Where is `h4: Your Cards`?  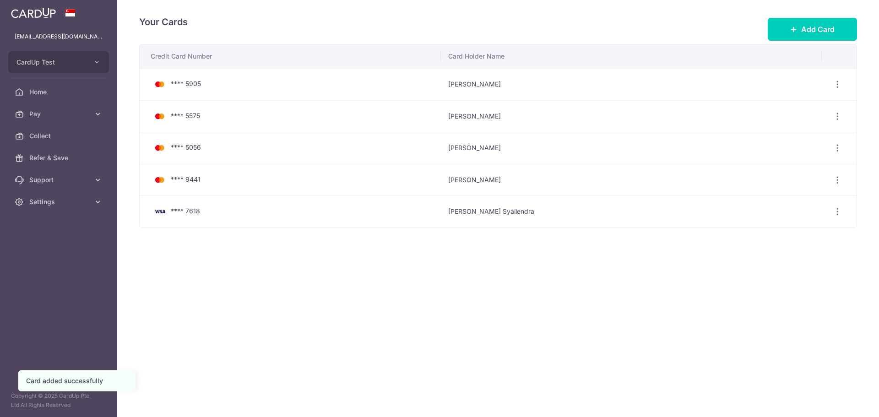 h4: Your Cards is located at coordinates (163, 22).